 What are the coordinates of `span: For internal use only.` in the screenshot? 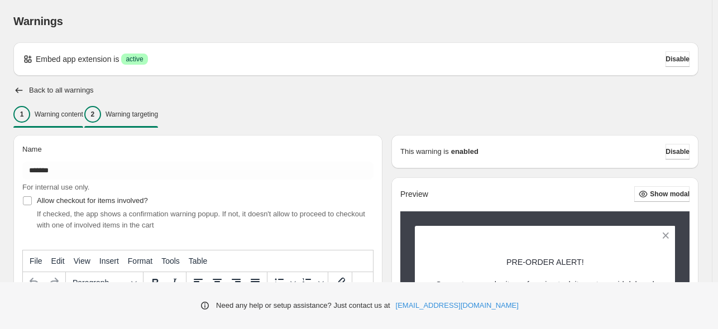 It's located at (56, 187).